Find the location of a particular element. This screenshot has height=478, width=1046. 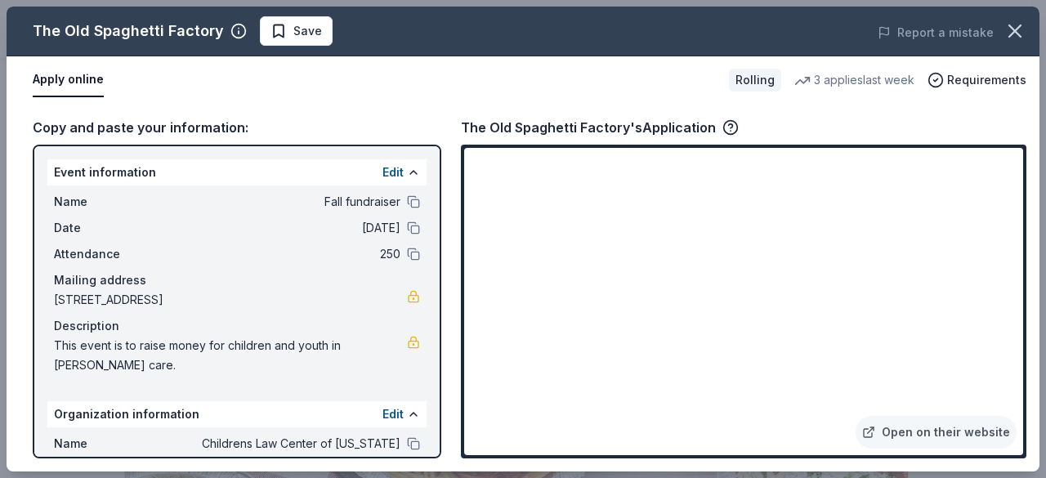

div: Organization information is located at coordinates (237, 414).